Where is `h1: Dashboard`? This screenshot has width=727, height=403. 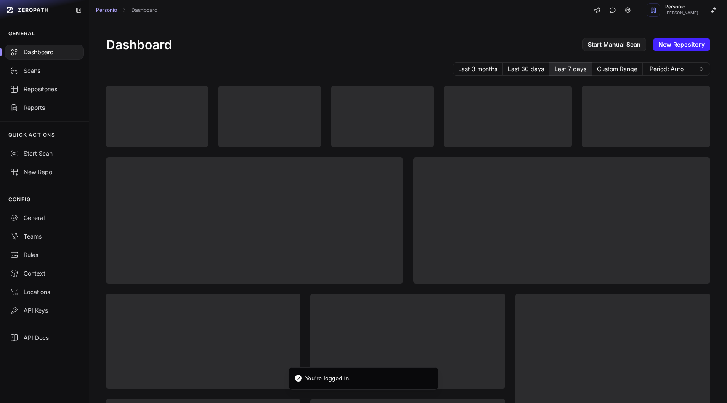
h1: Dashboard is located at coordinates (139, 45).